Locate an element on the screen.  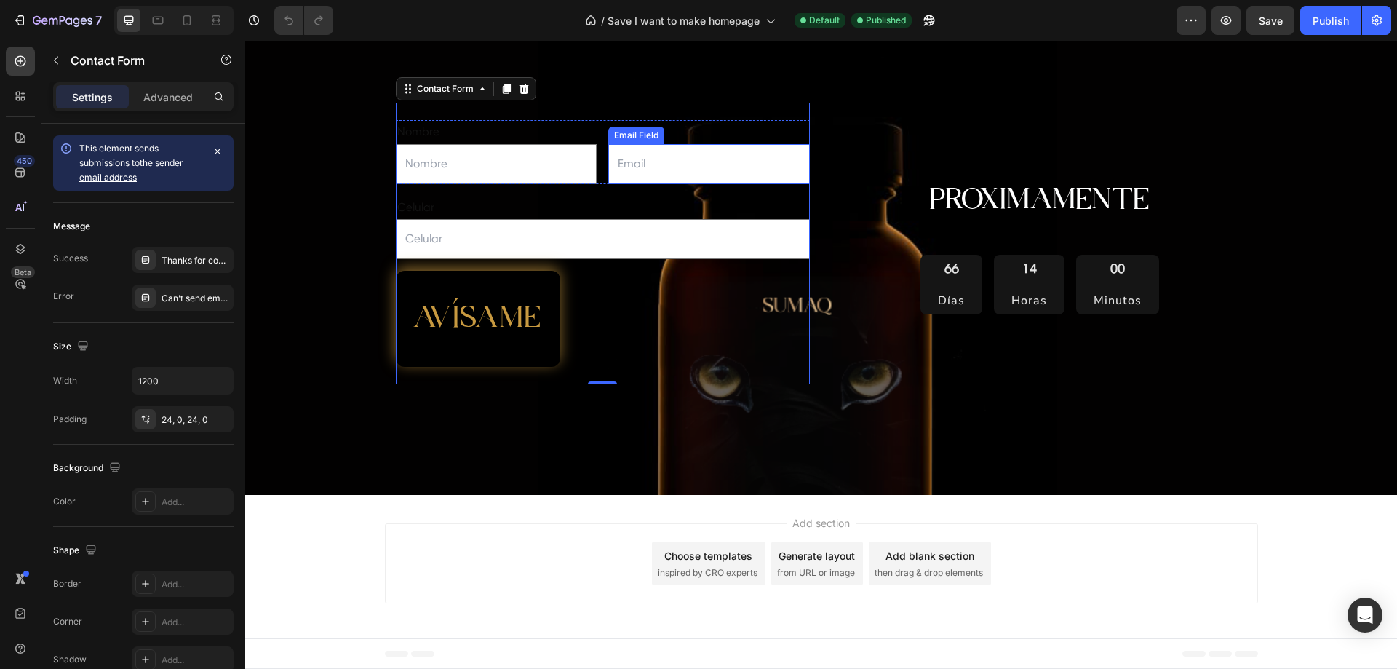
div: 24, 0, 24, 0 is located at coordinates (196, 420).